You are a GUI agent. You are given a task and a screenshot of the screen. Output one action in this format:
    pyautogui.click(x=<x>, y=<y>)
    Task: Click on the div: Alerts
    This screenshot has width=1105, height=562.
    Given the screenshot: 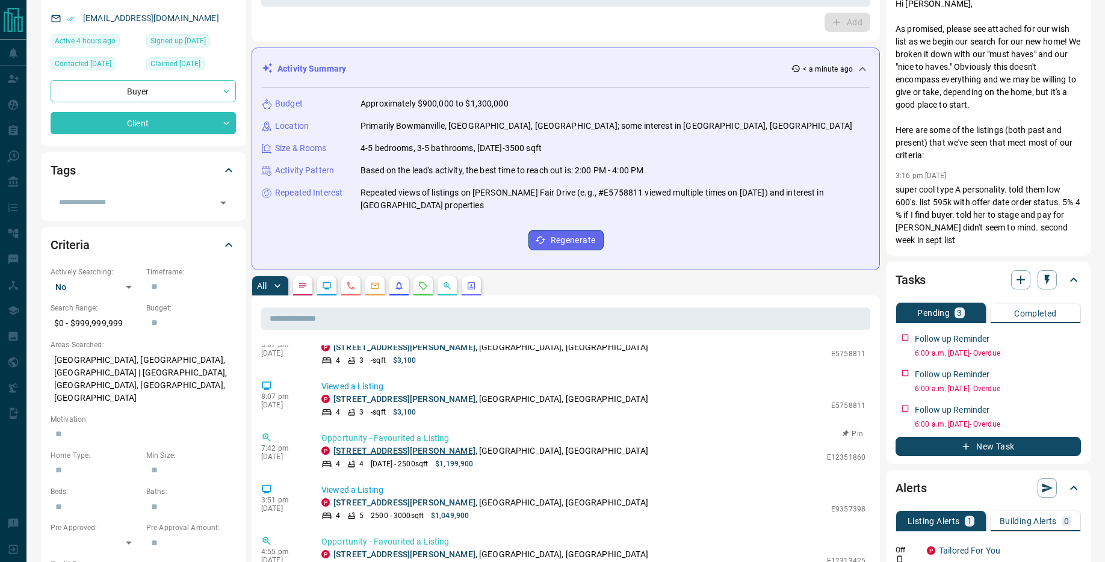 What is the action you would take?
    pyautogui.click(x=988, y=488)
    